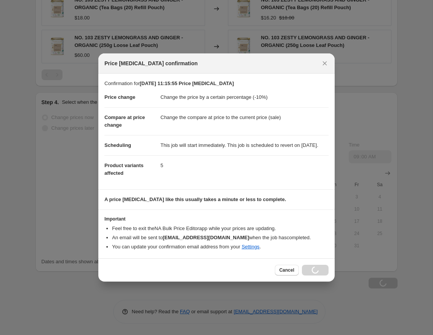  Describe the element at coordinates (220, 228) in the screenshot. I see `li: Feel free to exit the NA Bulk Price Editor app while your prices are updating.` at that location.